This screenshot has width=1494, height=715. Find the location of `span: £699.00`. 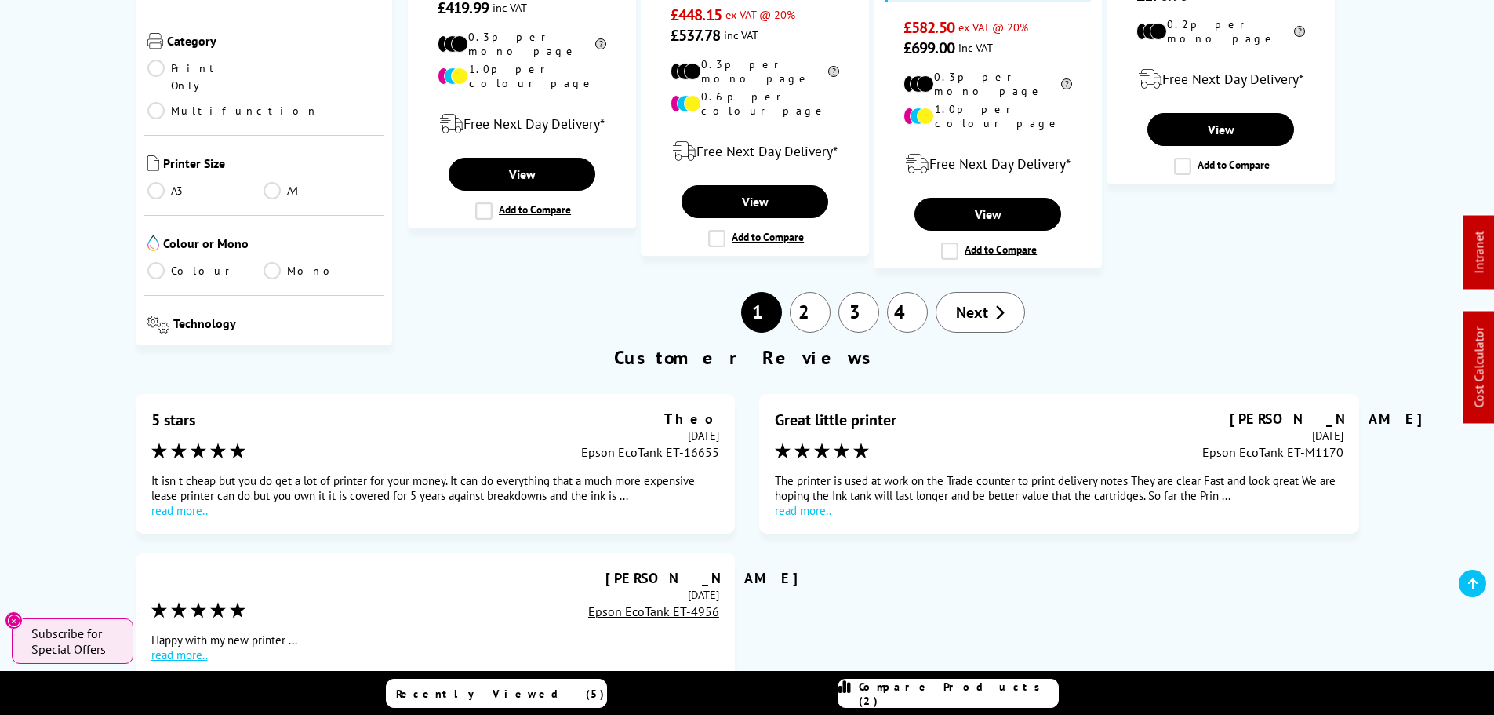

span: £699.00 is located at coordinates (929, 48).